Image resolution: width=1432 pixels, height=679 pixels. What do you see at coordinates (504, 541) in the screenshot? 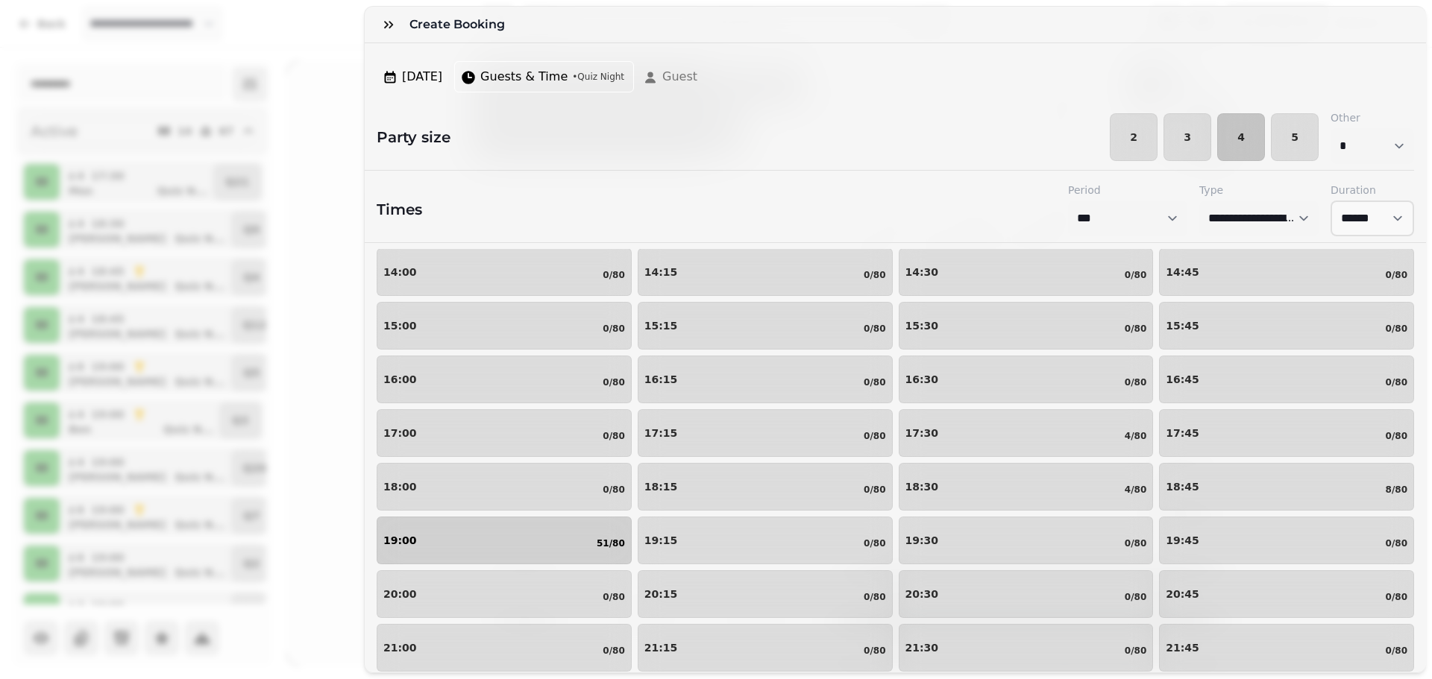
I see `button: 19:0051/80` at bounding box center [504, 541].